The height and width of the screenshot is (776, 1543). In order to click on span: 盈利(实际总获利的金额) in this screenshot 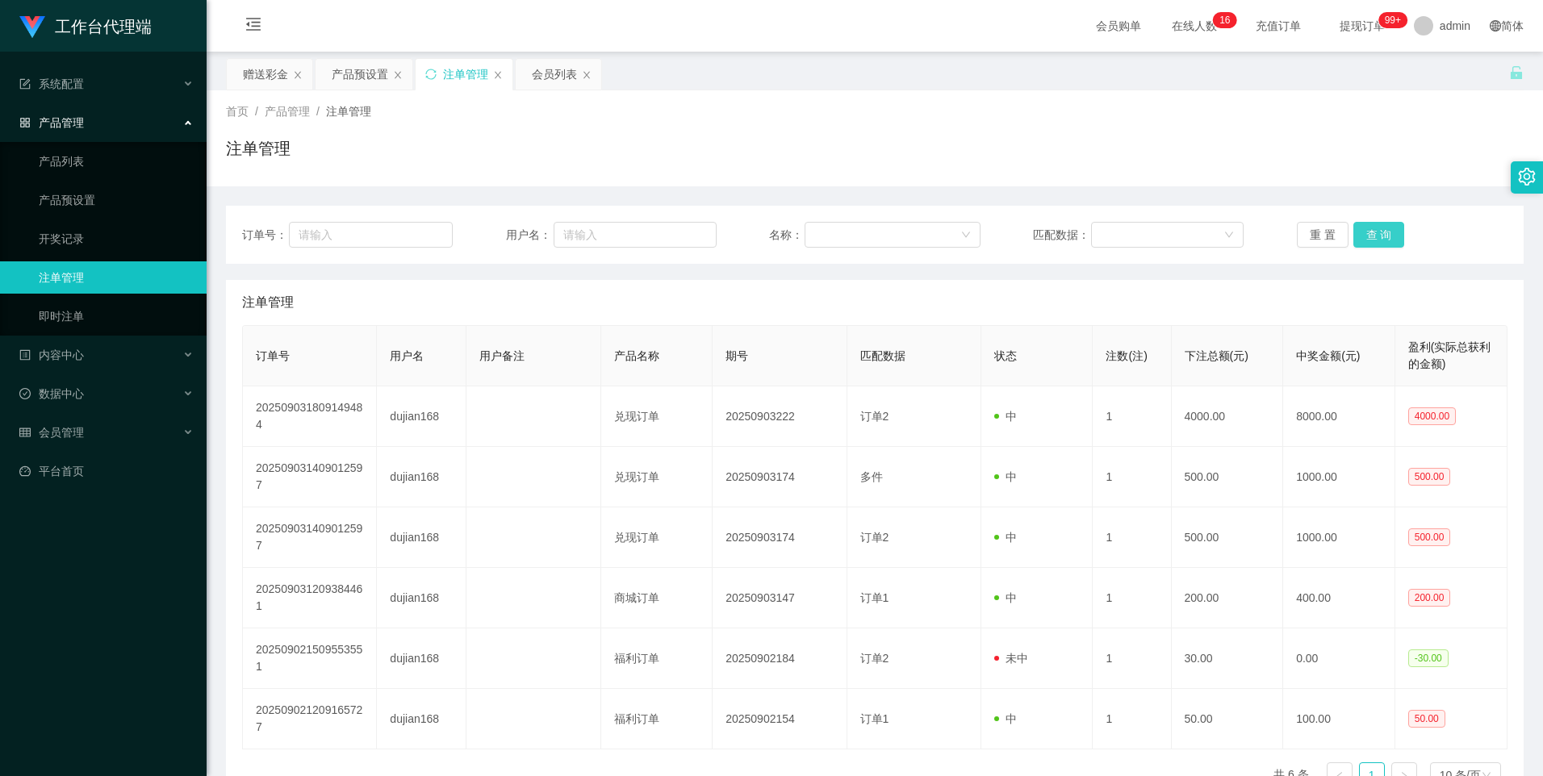, I will do `click(1450, 355)`.